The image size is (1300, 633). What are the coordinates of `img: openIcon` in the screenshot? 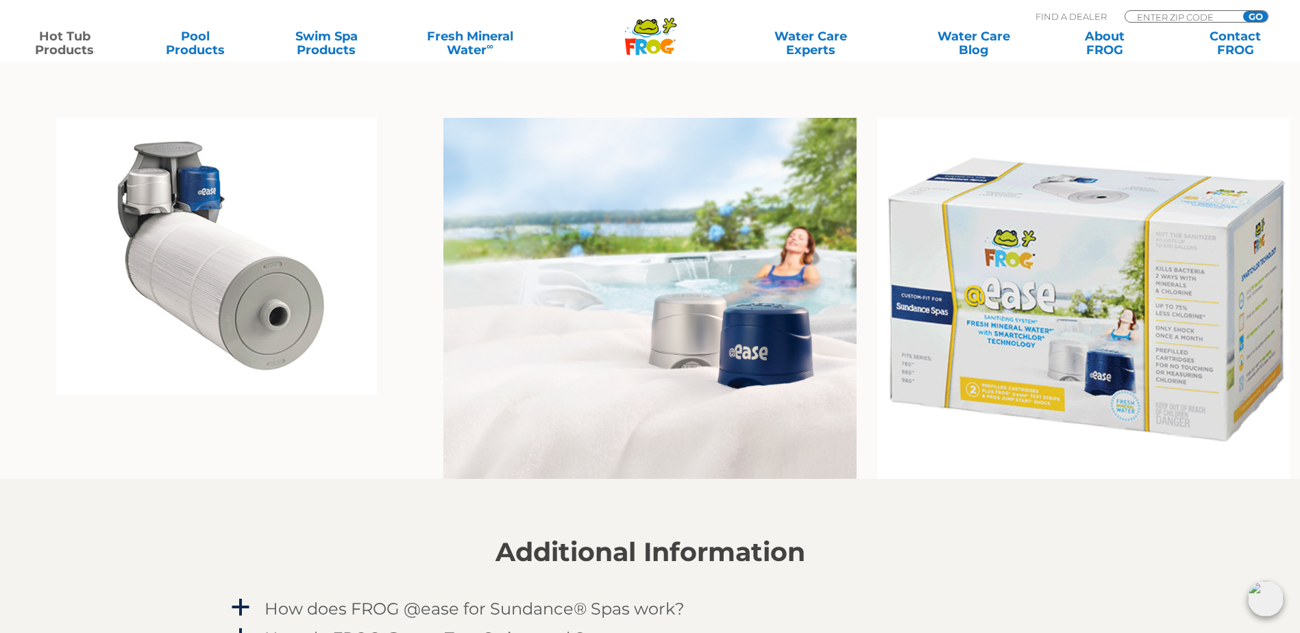 It's located at (1266, 599).